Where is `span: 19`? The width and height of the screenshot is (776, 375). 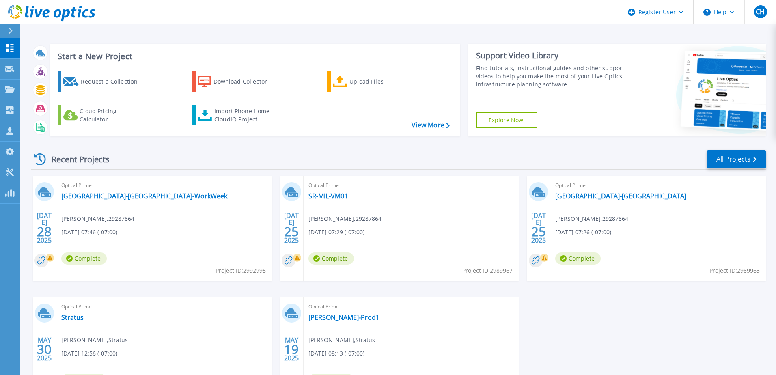
span: 19 is located at coordinates (292, 349).